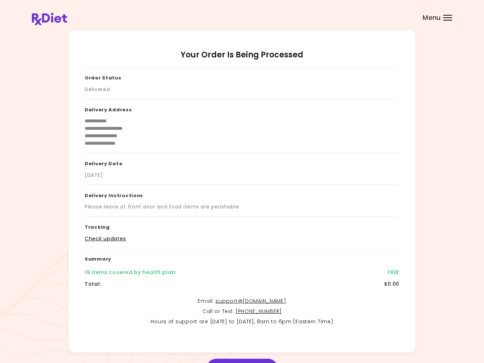  Describe the element at coordinates (242, 311) in the screenshot. I see `p: Call or Text :` at that location.